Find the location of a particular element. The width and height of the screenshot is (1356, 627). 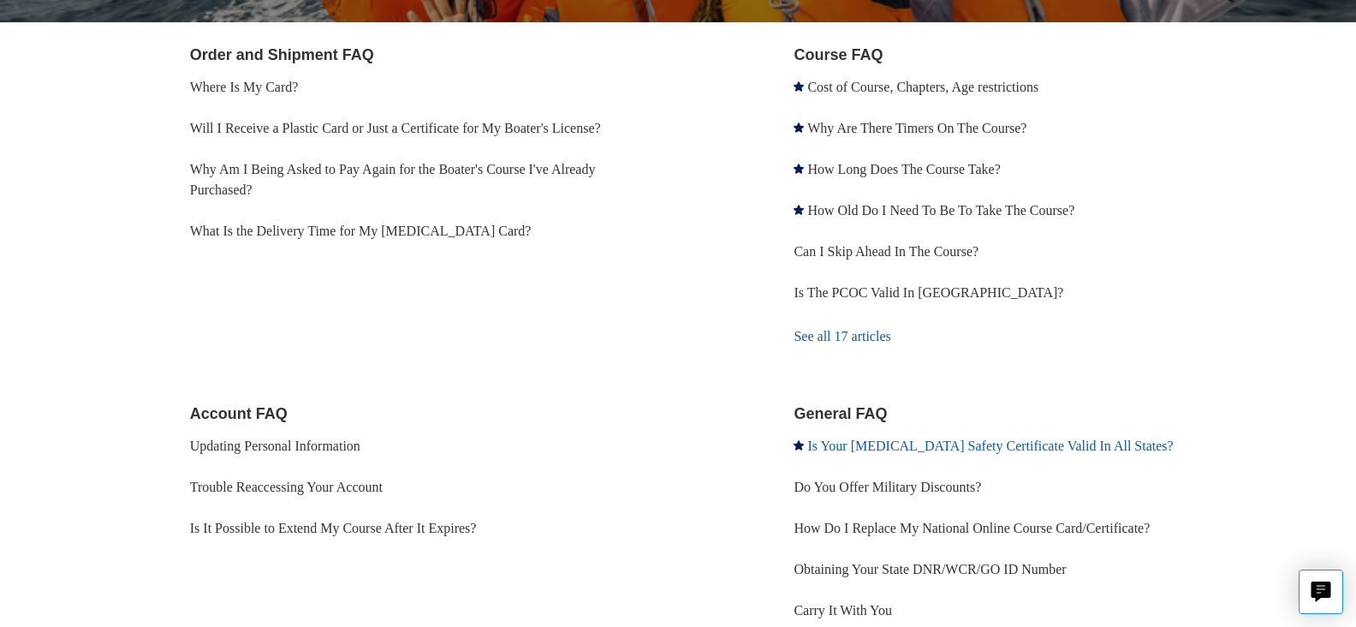

a: Can I Skip Ahead In The Course? is located at coordinates (886, 251).